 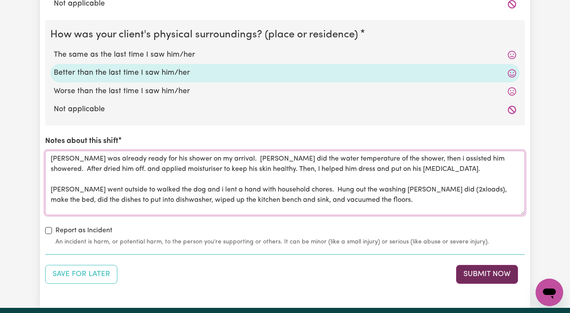 I want to click on label: The same as the last time I saw him/her, so click(x=285, y=55).